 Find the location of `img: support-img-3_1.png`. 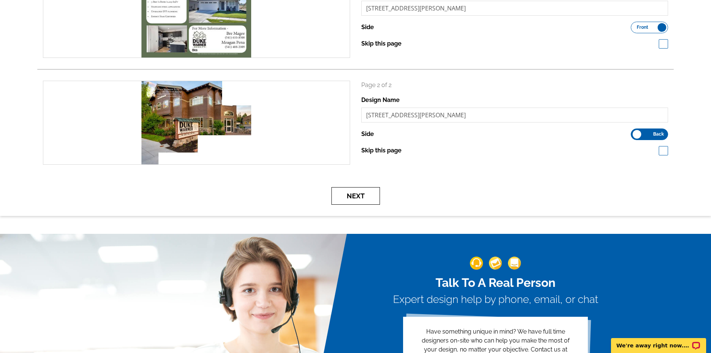

img: support-img-3_1.png is located at coordinates (514, 263).